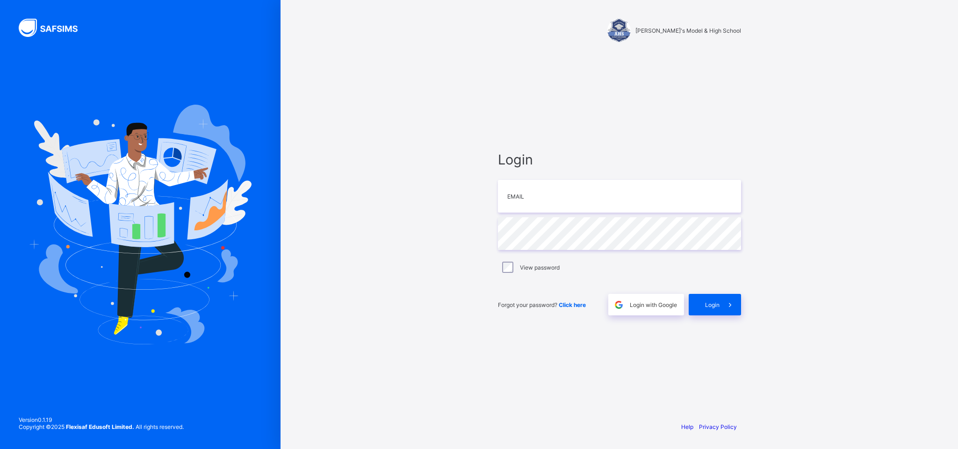 The height and width of the screenshot is (449, 958). What do you see at coordinates (101, 420) in the screenshot?
I see `span: Version 0.1.19` at bounding box center [101, 420].